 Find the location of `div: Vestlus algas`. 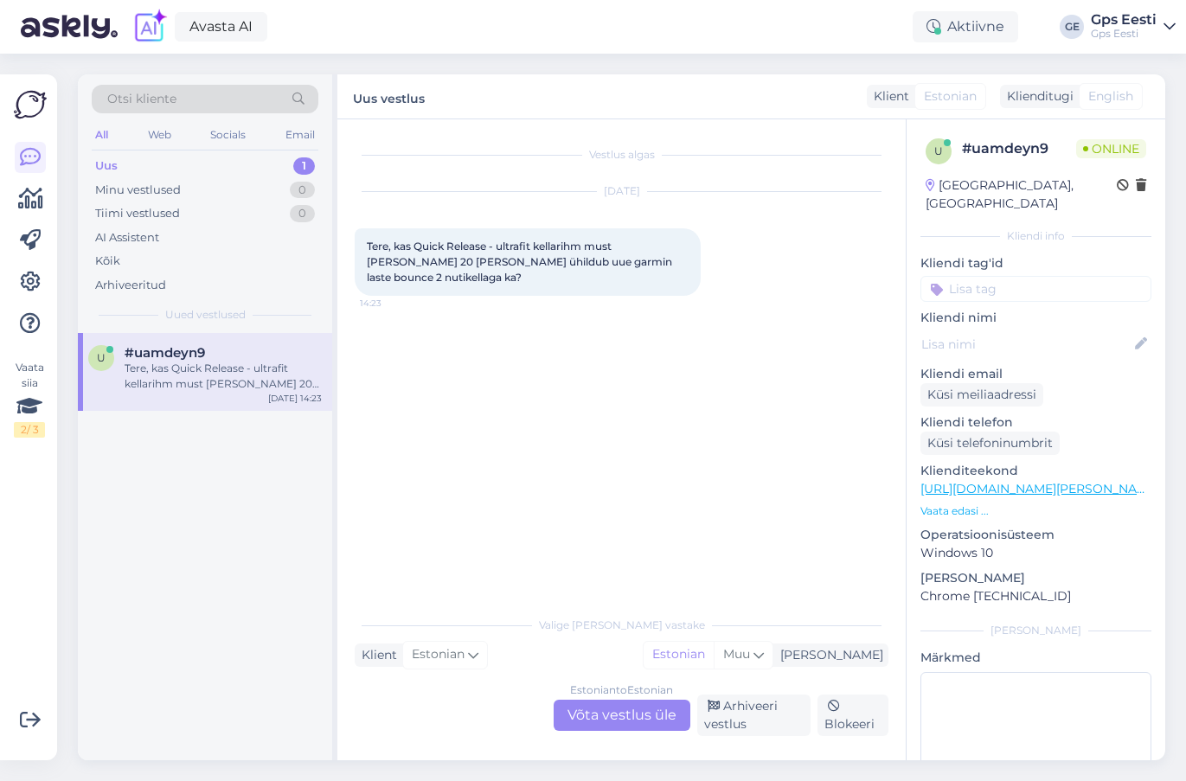

div: Vestlus algas is located at coordinates (621, 155).